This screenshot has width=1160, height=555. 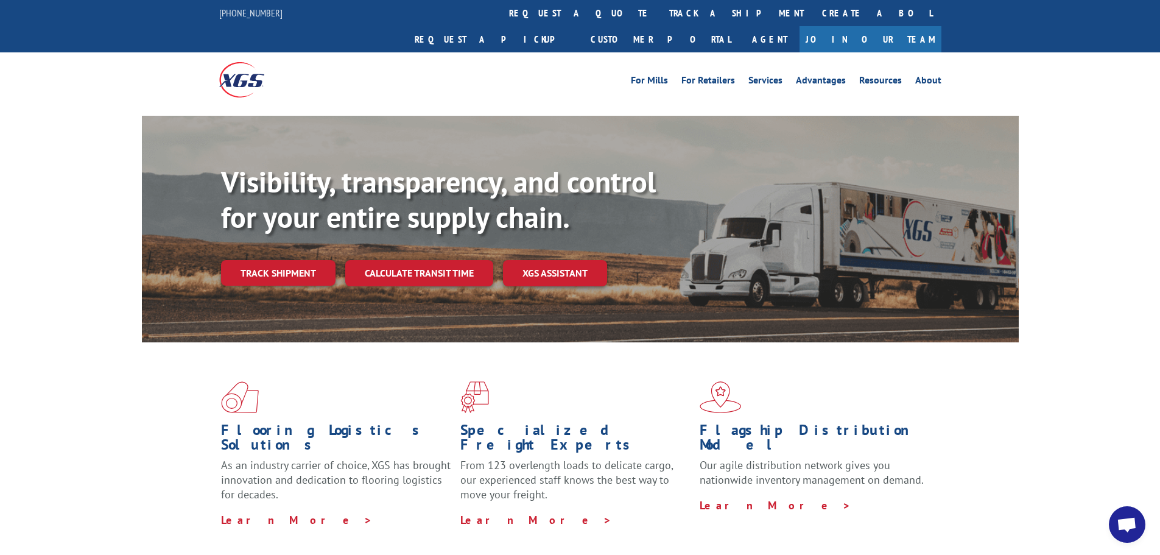 I want to click on img: xgs-icon-focused-on-flooring-red, so click(x=474, y=397).